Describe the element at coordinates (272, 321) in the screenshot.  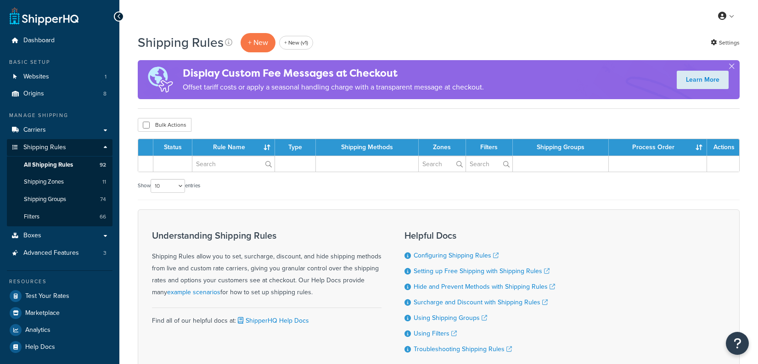
I see `a: ShipperHQ Help Docs` at that location.